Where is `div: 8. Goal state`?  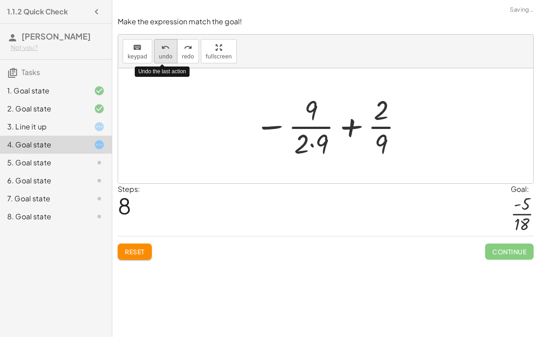 div: 8. Goal state is located at coordinates (43, 216).